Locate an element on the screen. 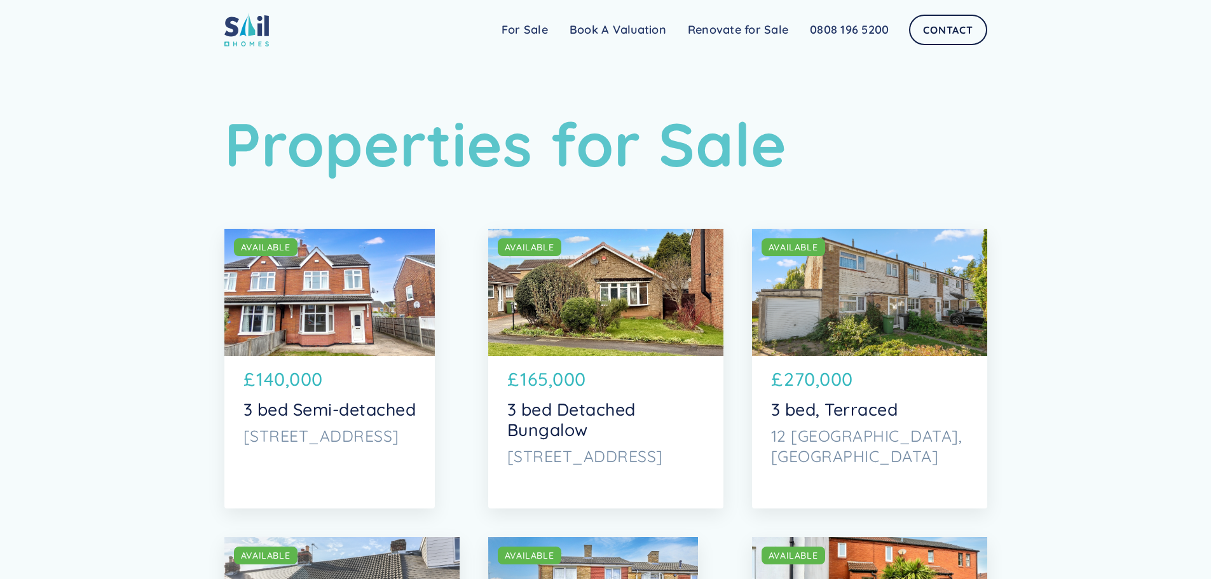 The image size is (1211, 579). a: Contact is located at coordinates (948, 30).